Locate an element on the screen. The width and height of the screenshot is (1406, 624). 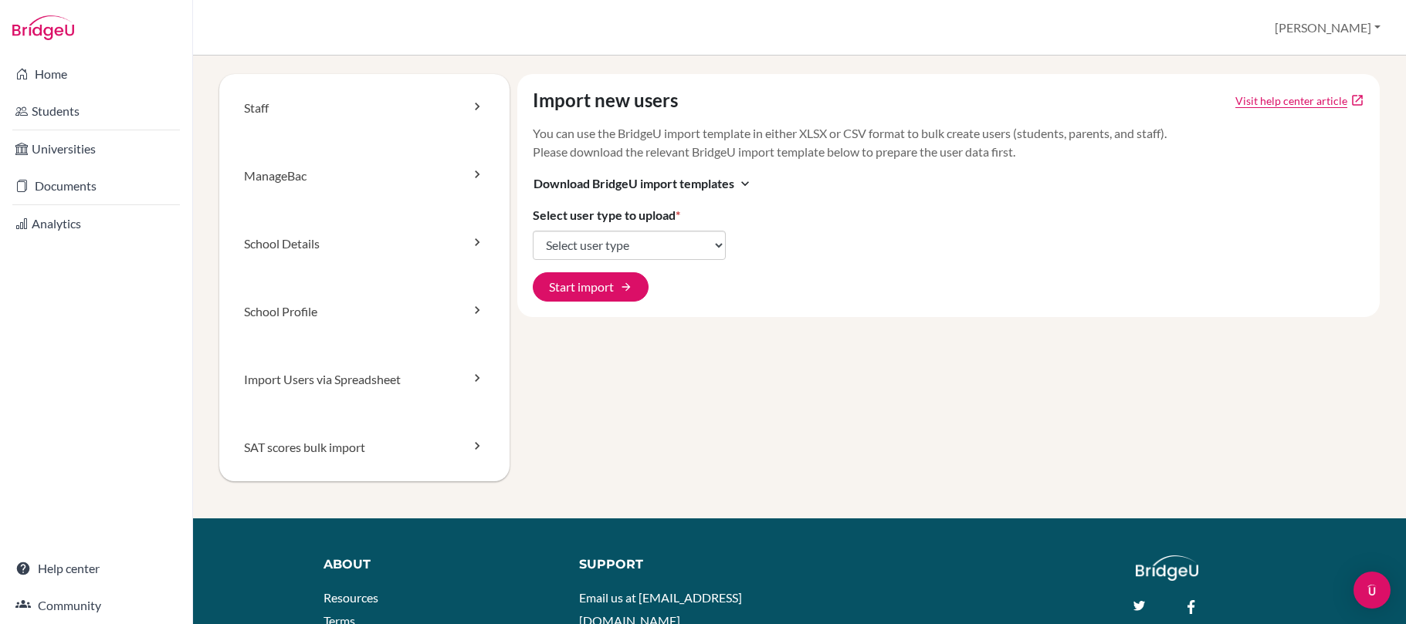
a: SAT scores bulk import is located at coordinates (364, 448).